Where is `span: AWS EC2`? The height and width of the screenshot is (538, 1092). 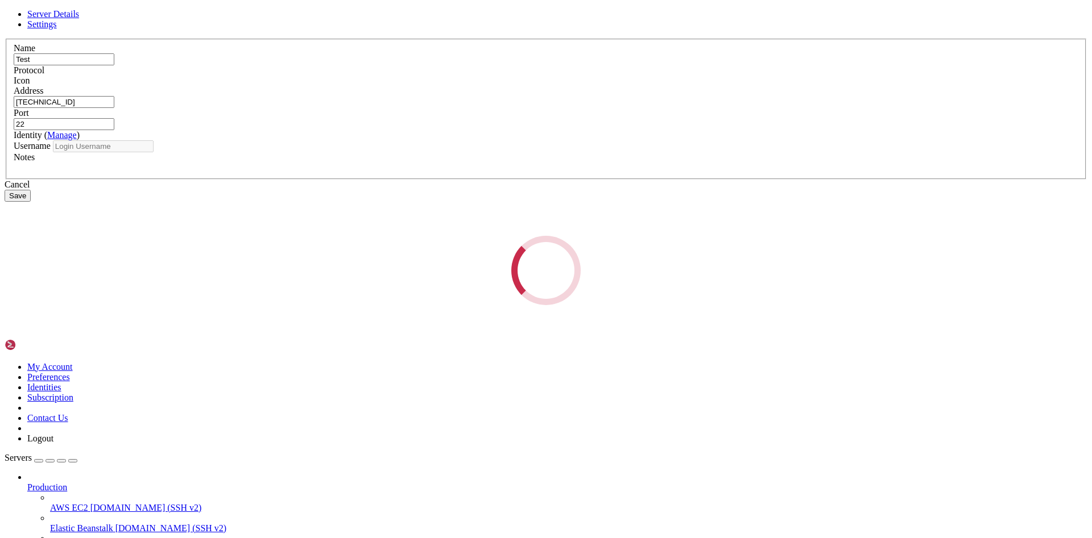 span: AWS EC2 is located at coordinates (69, 508).